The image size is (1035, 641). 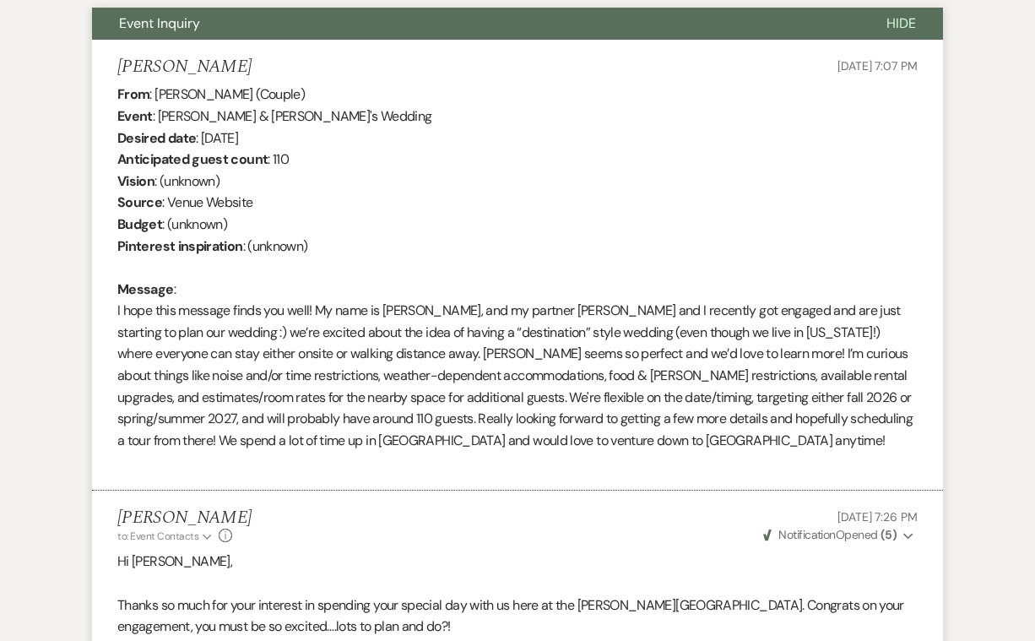 What do you see at coordinates (475, 24) in the screenshot?
I see `button: Event Inquiry` at bounding box center [475, 24].